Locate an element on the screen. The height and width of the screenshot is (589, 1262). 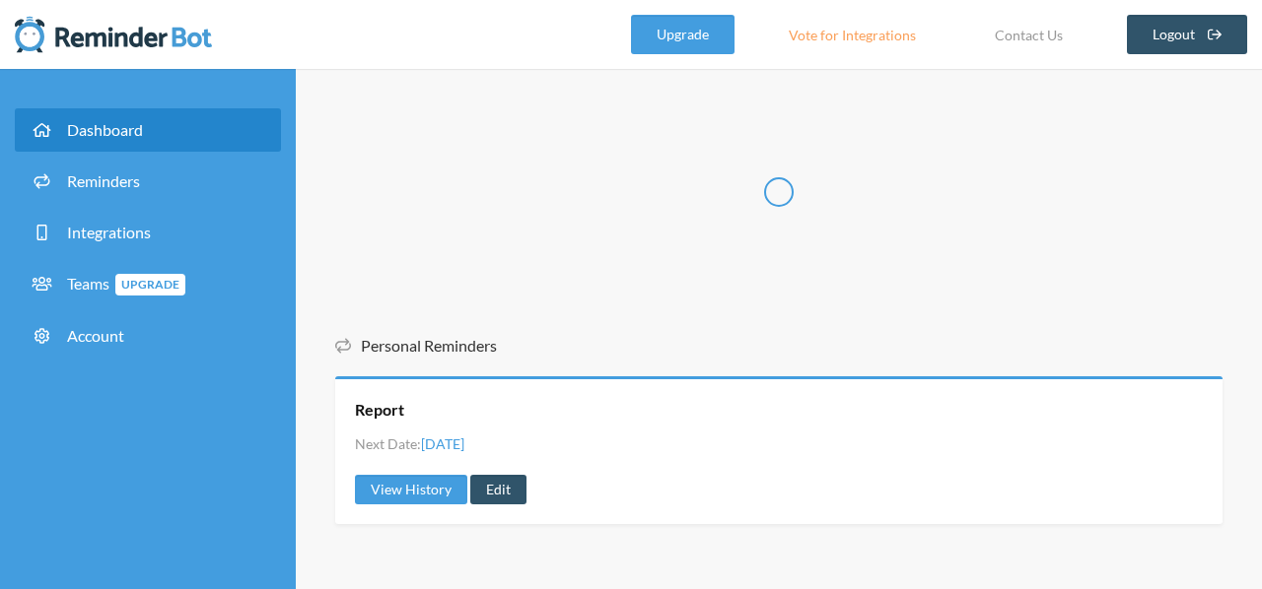
a: Vote for Integrations is located at coordinates (852, 35).